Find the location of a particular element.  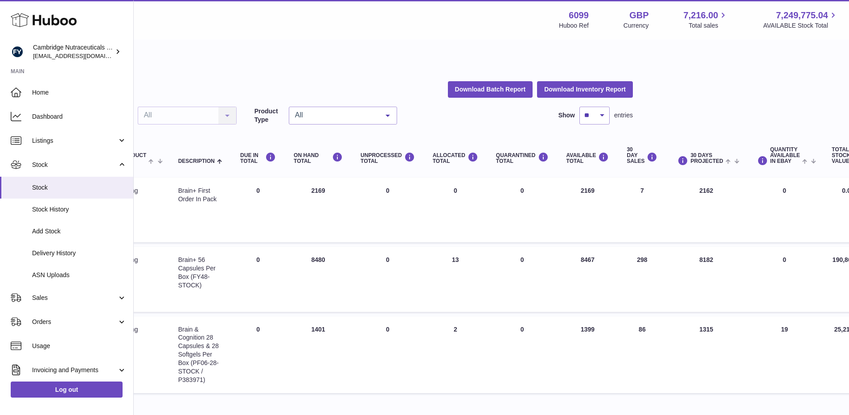

div: AVAILABLE Total is located at coordinates (588, 158).